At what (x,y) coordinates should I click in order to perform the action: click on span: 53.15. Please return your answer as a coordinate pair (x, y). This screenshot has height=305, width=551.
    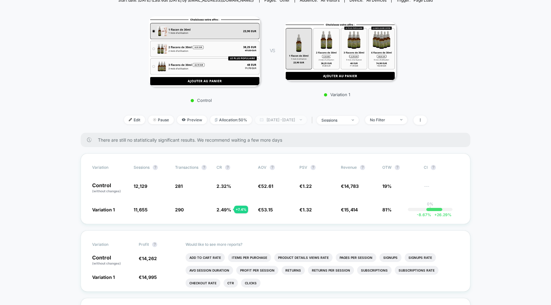
    Looking at the image, I should click on (267, 210).